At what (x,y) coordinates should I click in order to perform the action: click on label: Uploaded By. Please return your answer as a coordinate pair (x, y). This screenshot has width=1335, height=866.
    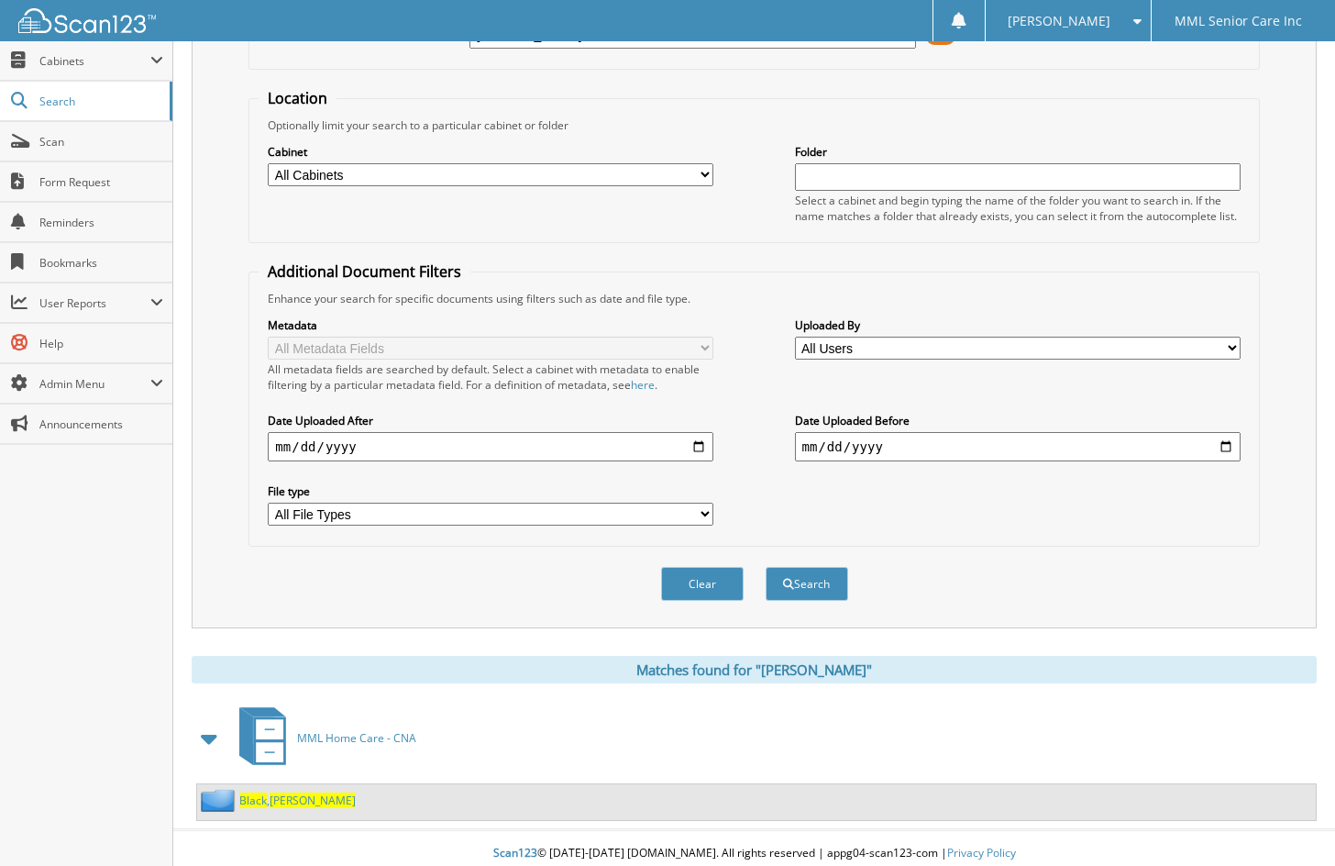
    Looking at the image, I should click on (1018, 325).